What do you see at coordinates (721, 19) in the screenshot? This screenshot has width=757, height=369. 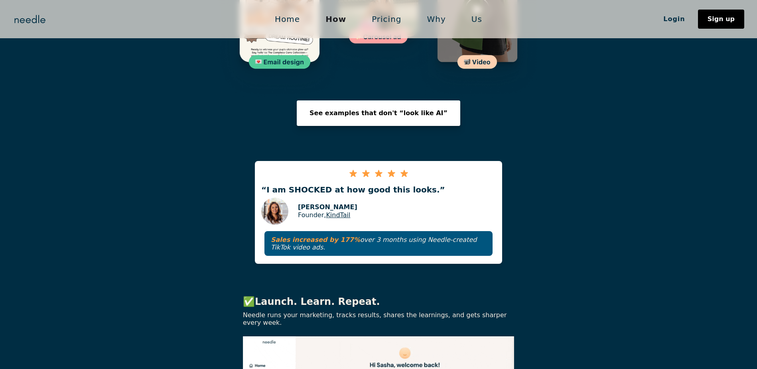 I see `div: Sign up` at bounding box center [721, 19].